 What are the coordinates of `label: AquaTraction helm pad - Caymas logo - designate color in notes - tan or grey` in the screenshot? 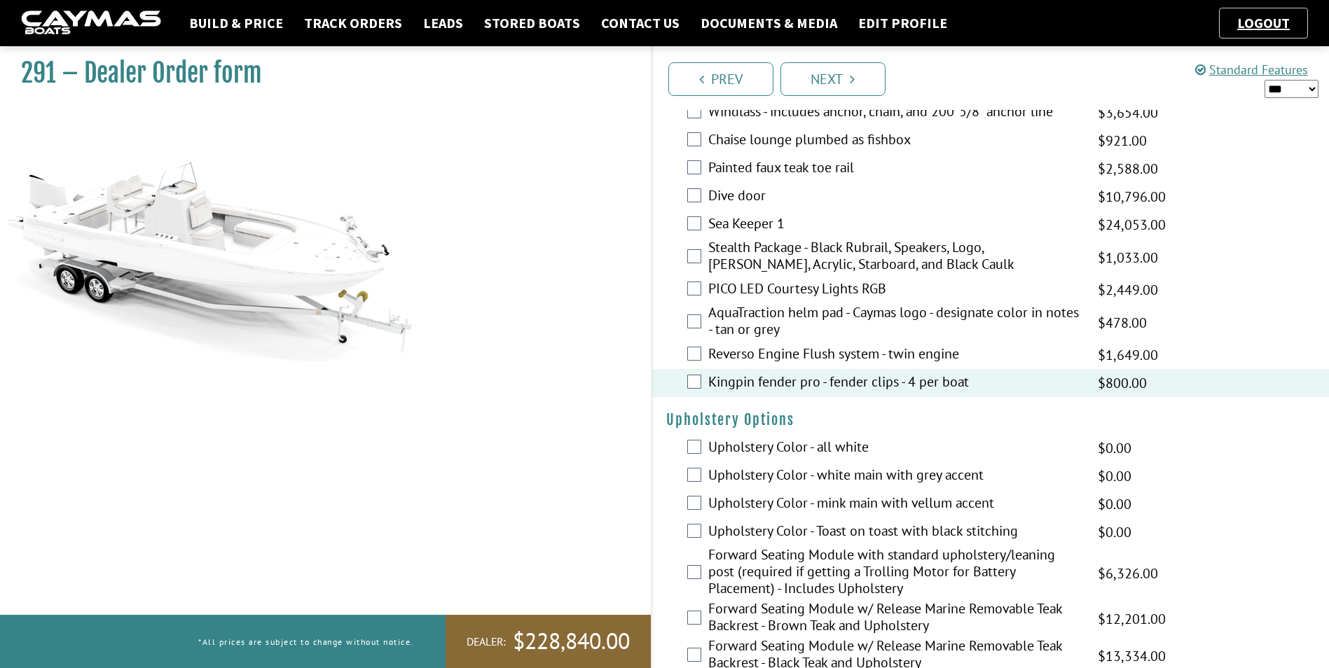 It's located at (895, 322).